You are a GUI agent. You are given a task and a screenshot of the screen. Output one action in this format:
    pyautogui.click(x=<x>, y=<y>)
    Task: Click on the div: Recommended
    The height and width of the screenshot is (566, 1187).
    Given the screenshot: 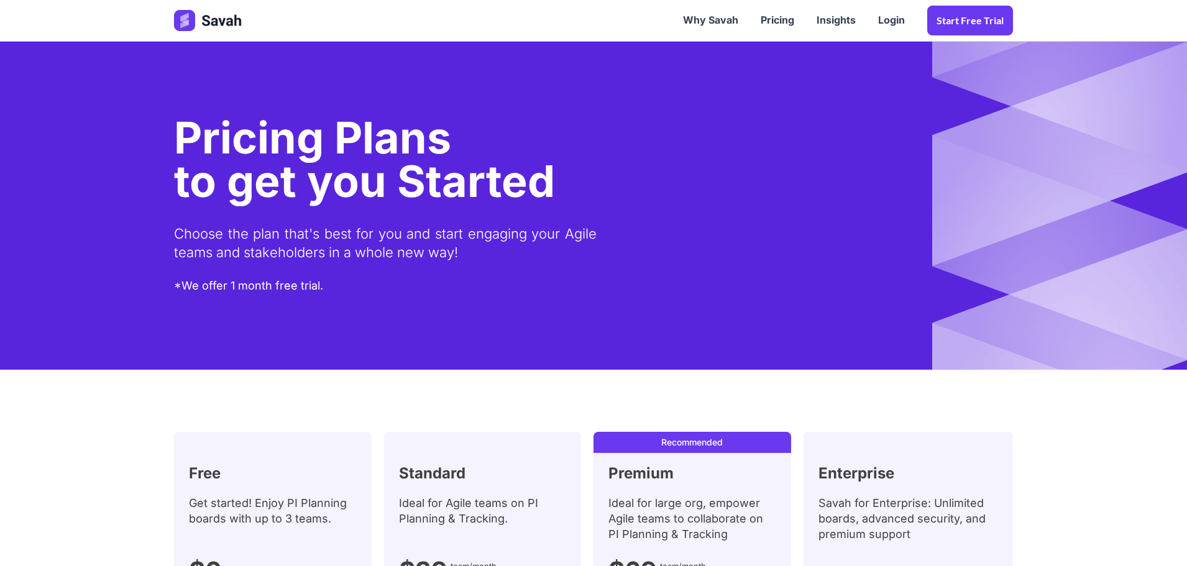 What is the action you would take?
    pyautogui.click(x=692, y=443)
    